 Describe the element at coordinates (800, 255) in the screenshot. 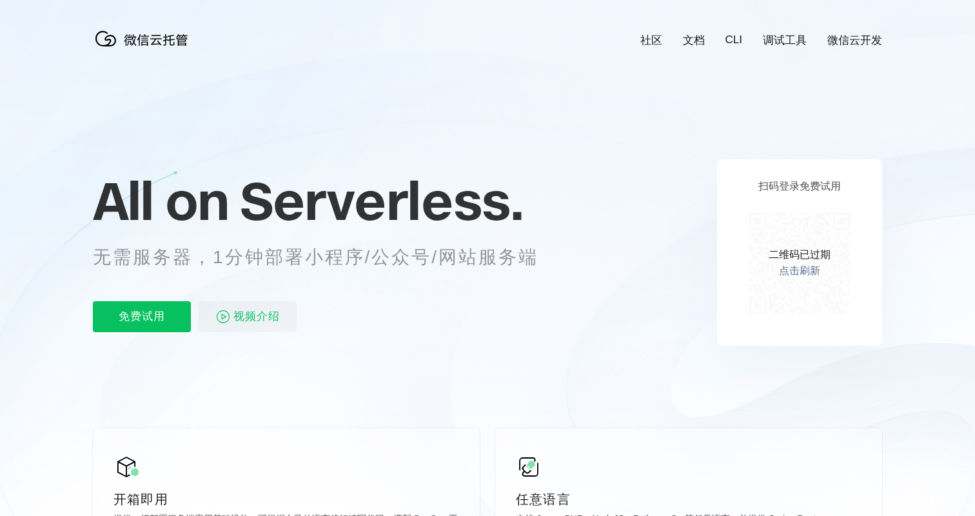

I see `p: 二维码已过期` at that location.